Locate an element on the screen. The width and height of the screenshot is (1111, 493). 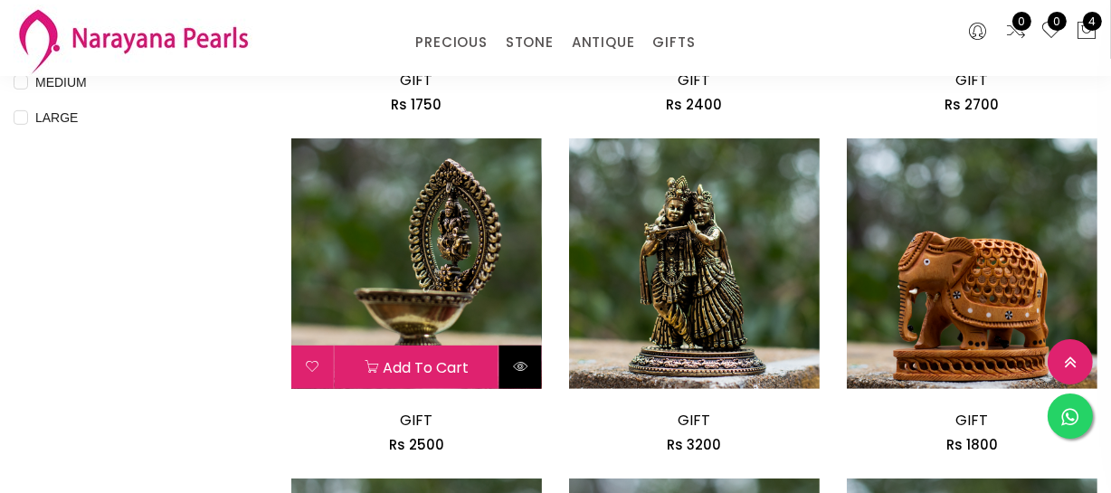
span: MEDIUM is located at coordinates (61, 82).